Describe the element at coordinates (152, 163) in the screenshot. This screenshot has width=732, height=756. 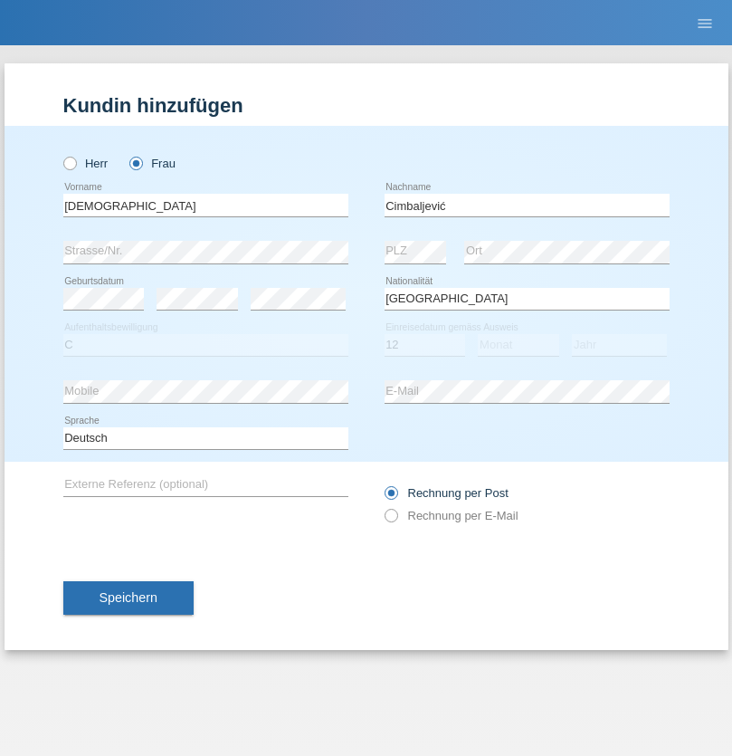
I see `label: Frau` at that location.